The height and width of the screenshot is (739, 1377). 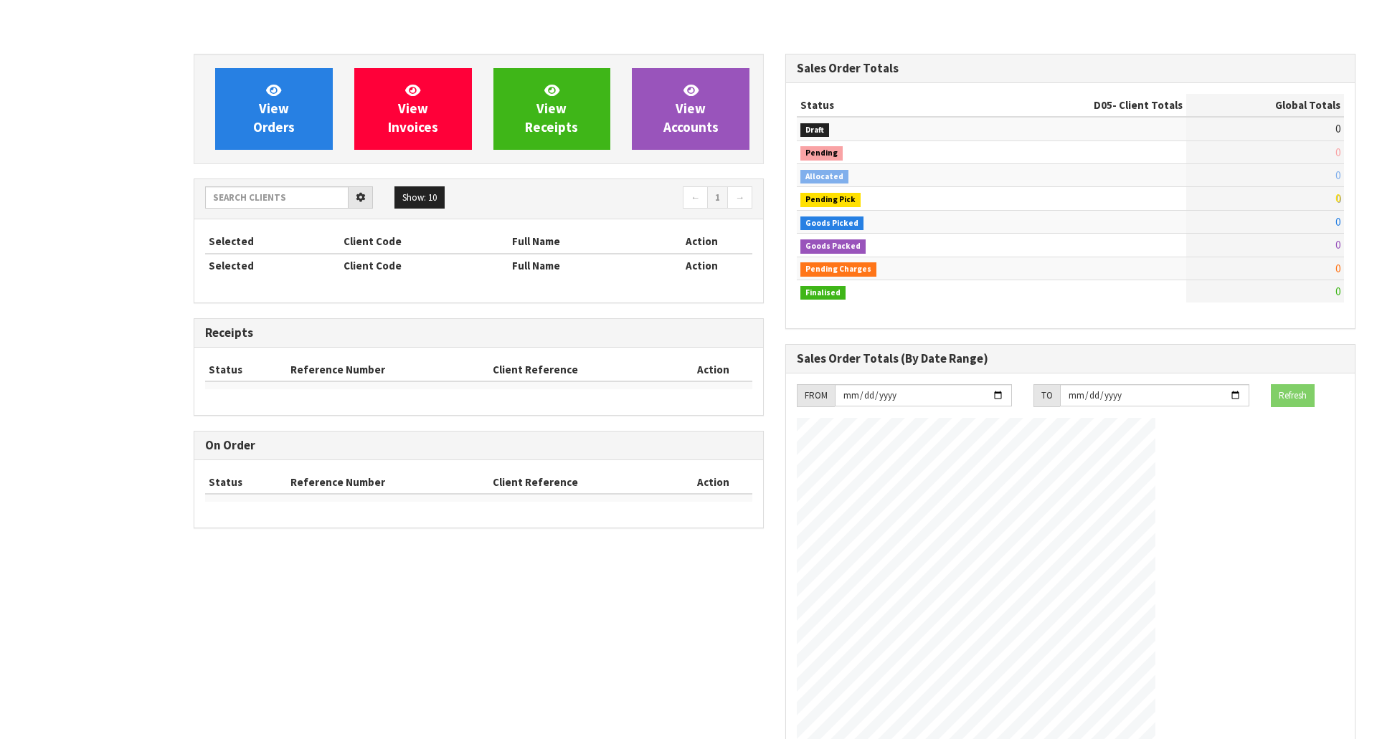 What do you see at coordinates (552, 109) in the screenshot?
I see `a: ViewReceipts` at bounding box center [552, 109].